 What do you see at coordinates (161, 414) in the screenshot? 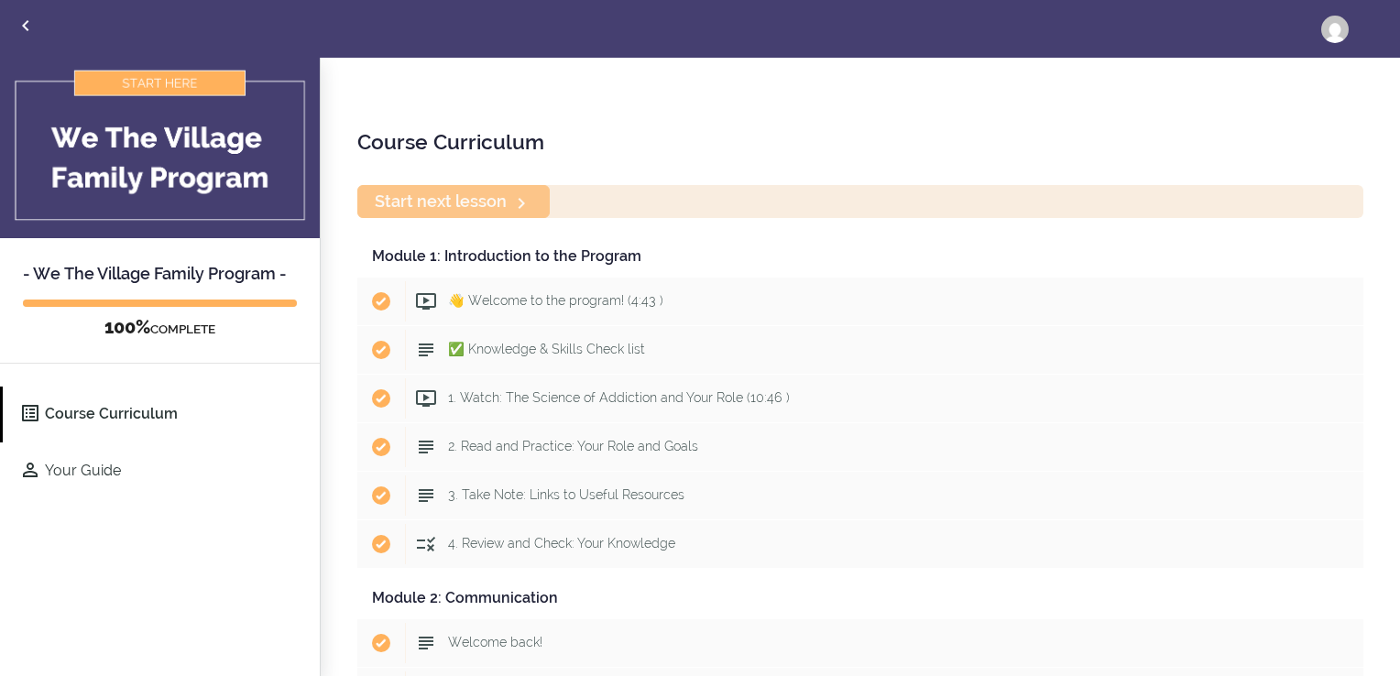
I see `a: Course Curriculum` at bounding box center [161, 414].